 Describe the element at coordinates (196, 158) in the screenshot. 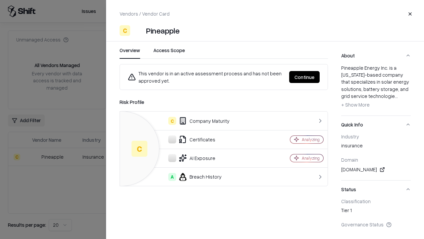

I see `div: AI Exposure` at that location.